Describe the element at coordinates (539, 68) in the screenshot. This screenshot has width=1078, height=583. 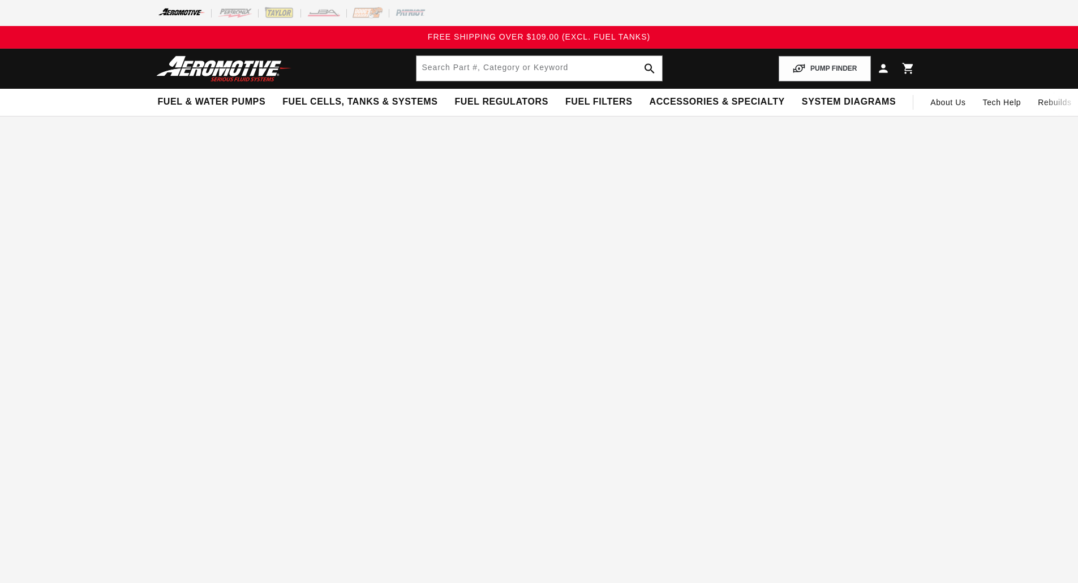
I see `input: Search by Part Number, Category or Keyword` at that location.